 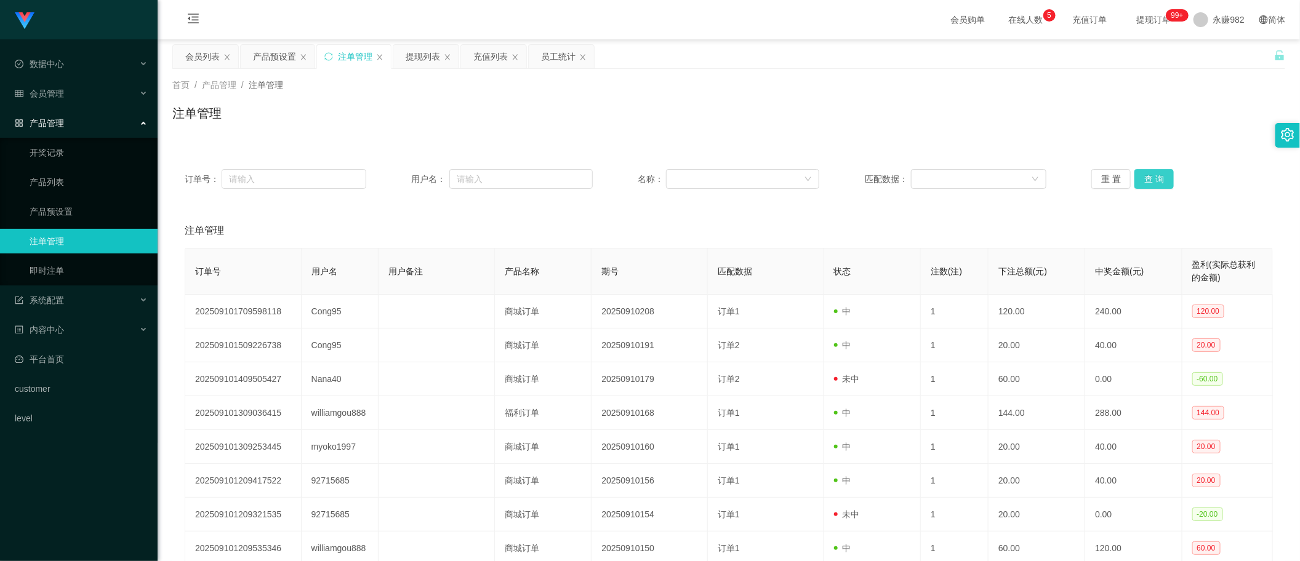 What do you see at coordinates (203, 179) in the screenshot?
I see `span: 订单号：` at bounding box center [203, 179].